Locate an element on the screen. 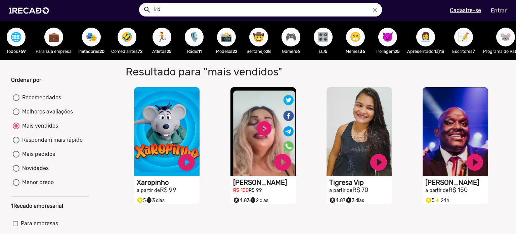 The height and width of the screenshot is (234, 516). p: Comediantes is located at coordinates (127, 51).